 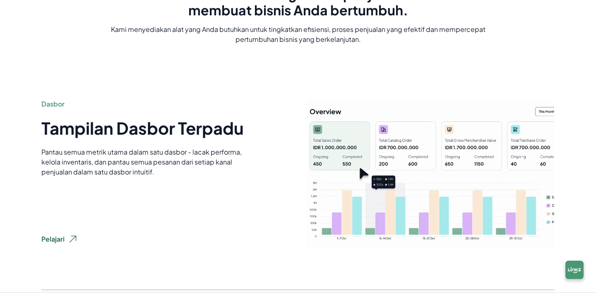 I want to click on button: Pelajari, so click(x=60, y=239).